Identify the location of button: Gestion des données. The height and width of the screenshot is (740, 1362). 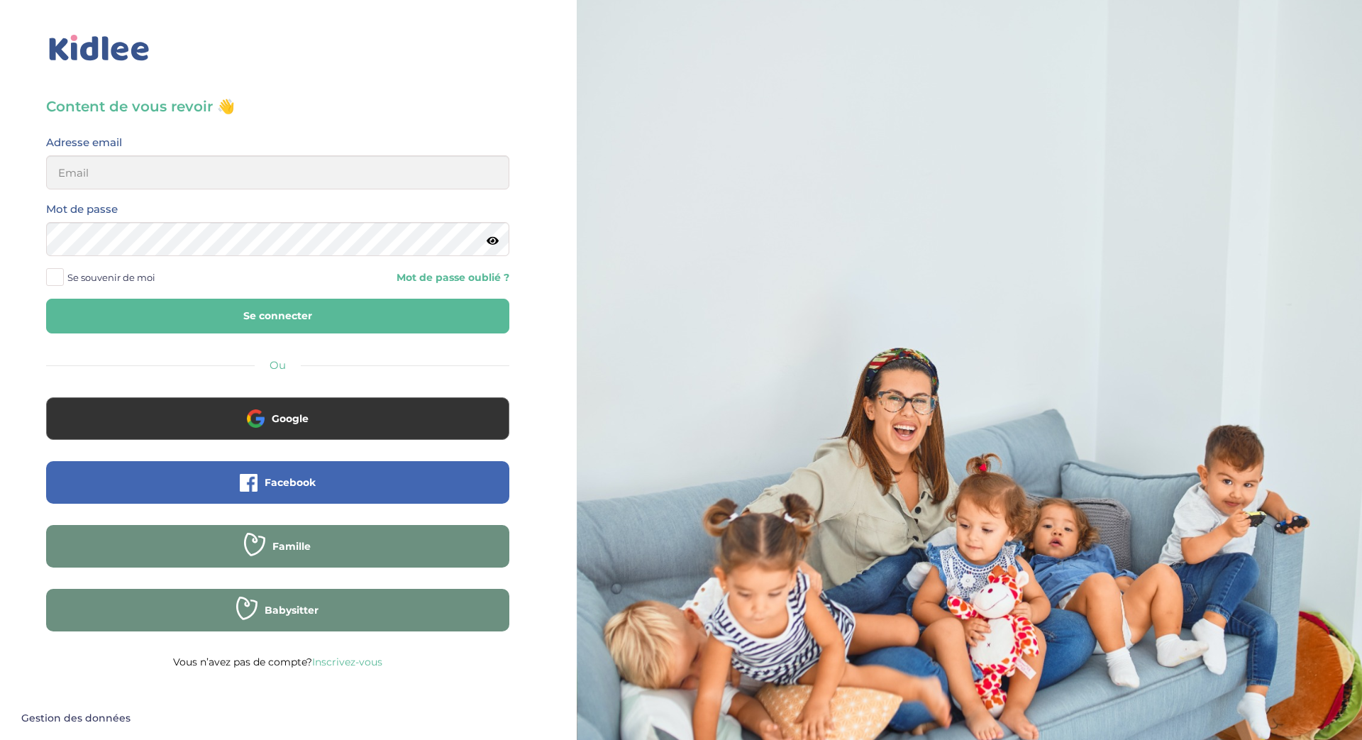
(76, 719).